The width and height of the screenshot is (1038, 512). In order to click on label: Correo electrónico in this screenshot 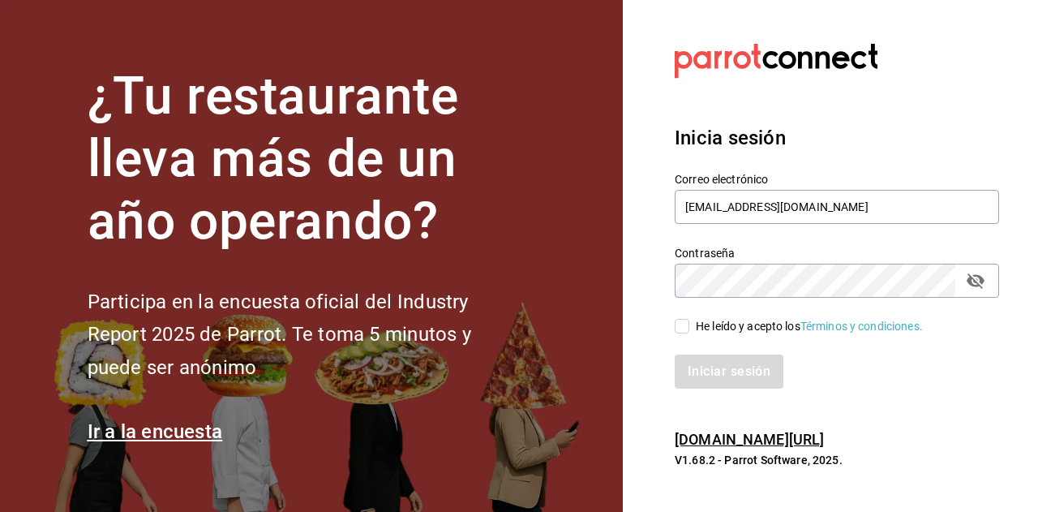, I will do `click(837, 179)`.